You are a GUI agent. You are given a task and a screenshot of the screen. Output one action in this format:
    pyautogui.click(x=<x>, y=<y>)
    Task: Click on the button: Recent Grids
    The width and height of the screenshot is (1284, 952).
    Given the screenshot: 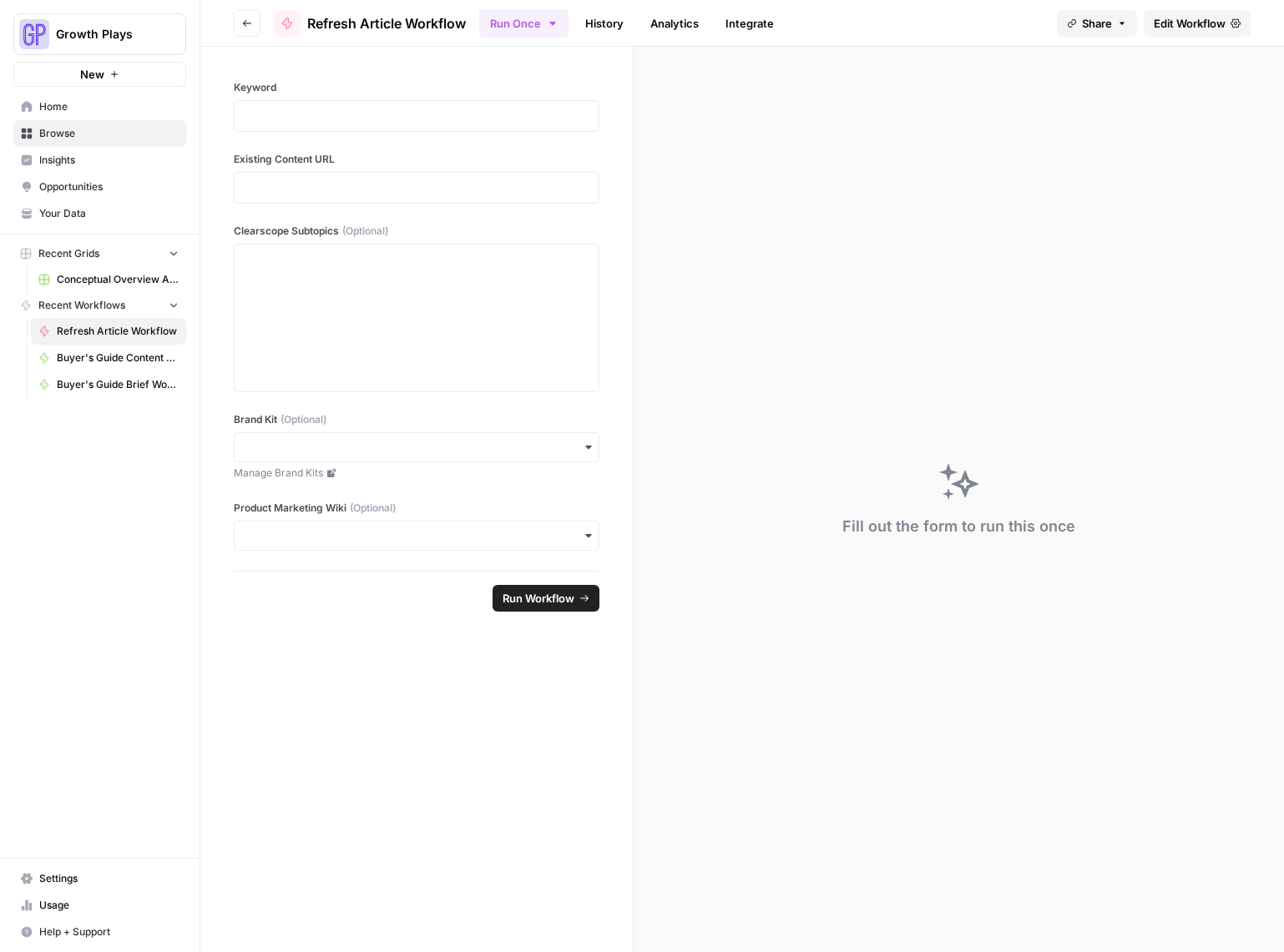 What is the action you would take?
    pyautogui.click(x=99, y=254)
    